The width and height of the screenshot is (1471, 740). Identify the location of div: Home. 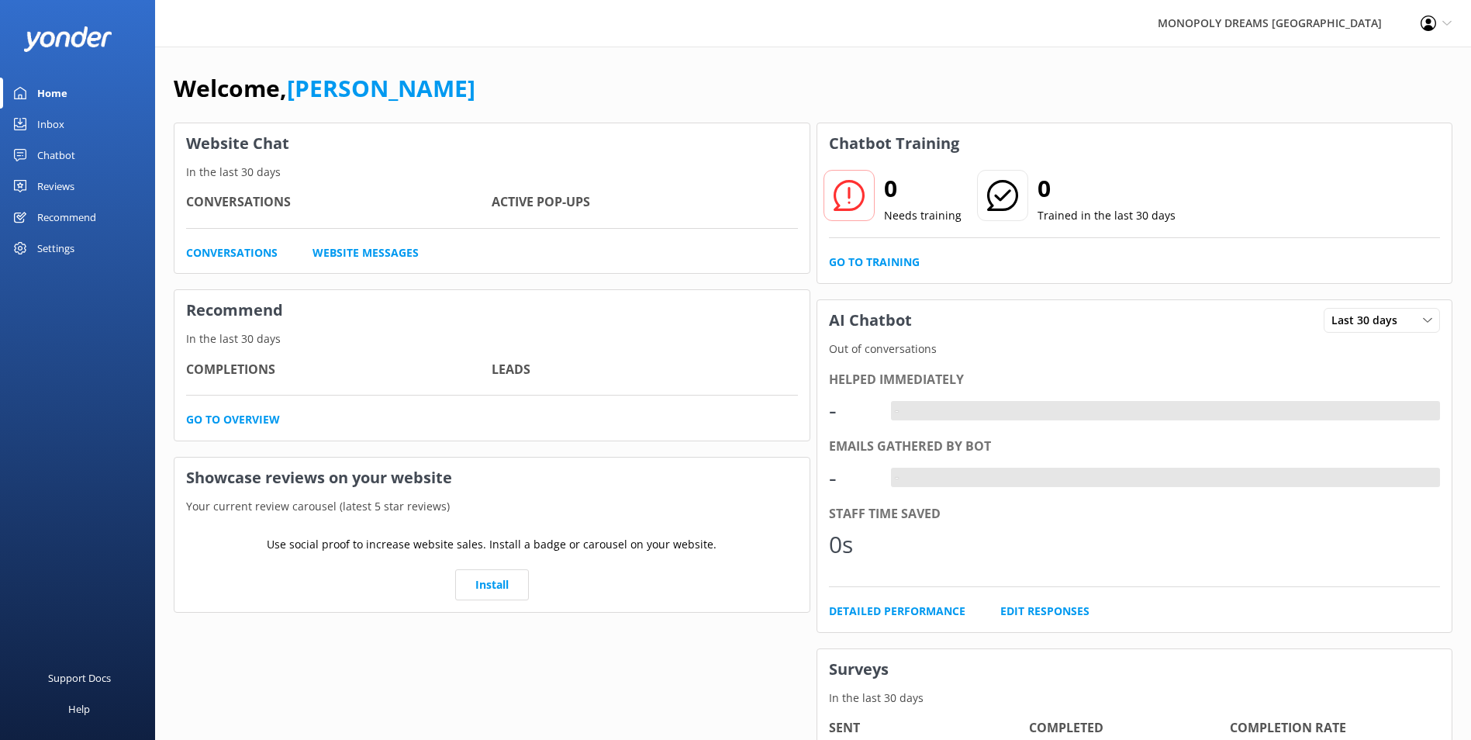
(52, 93).